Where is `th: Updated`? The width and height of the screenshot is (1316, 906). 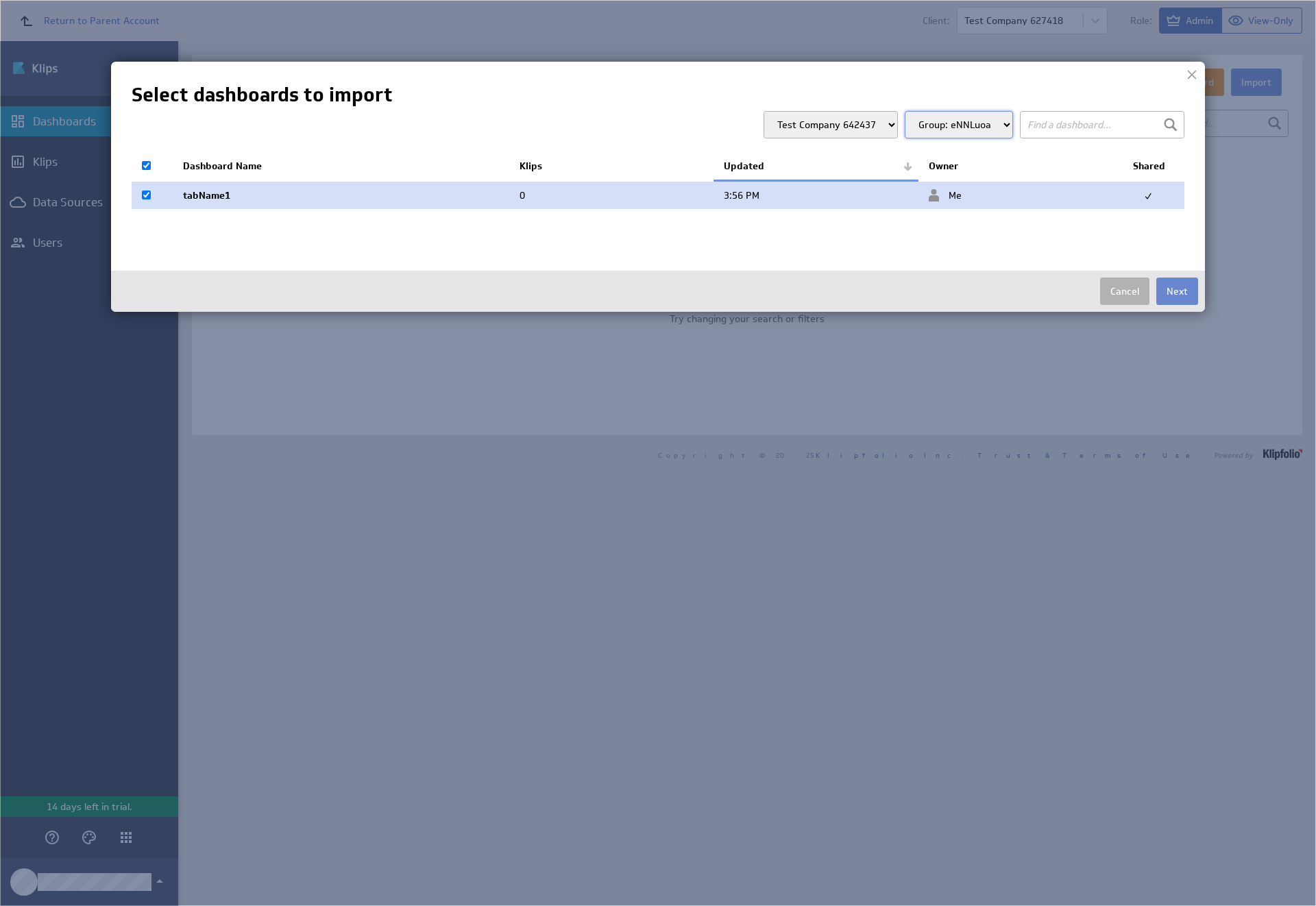
th: Updated is located at coordinates (816, 167).